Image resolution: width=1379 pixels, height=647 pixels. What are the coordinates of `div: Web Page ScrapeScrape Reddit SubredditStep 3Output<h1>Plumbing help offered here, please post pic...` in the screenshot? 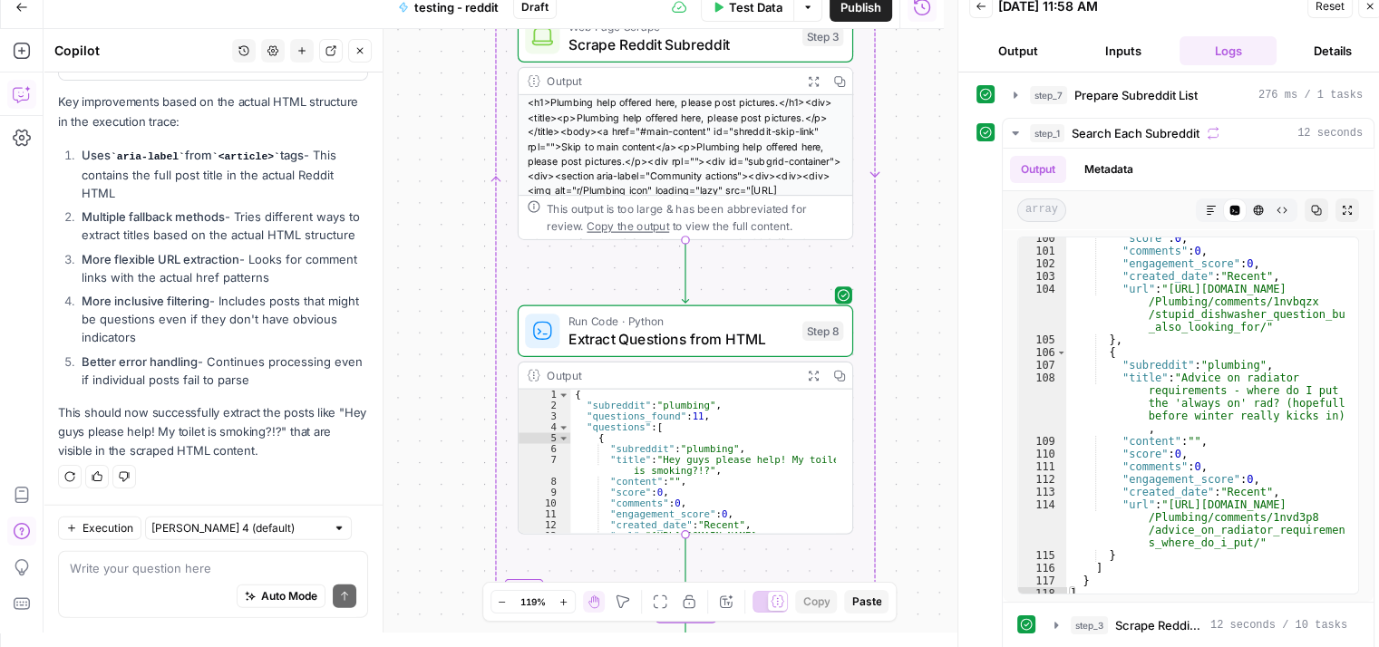 It's located at (685, 125).